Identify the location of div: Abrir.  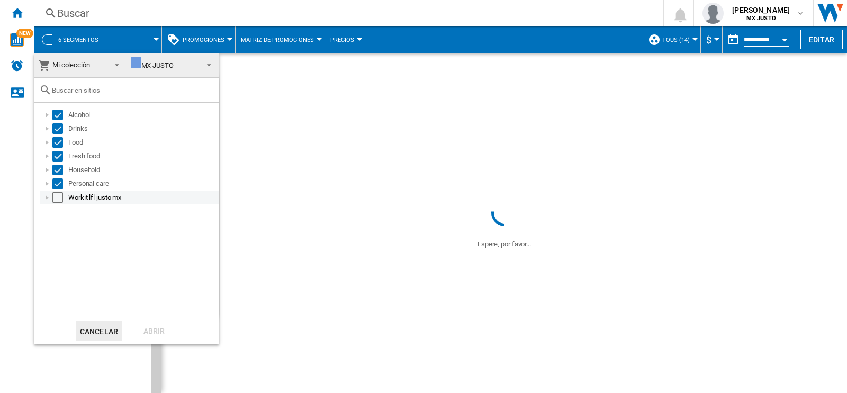
(154, 331).